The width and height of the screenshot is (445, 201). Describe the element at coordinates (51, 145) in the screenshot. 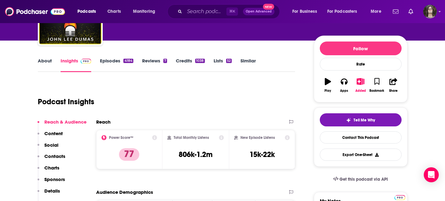

I see `p: Social` at that location.